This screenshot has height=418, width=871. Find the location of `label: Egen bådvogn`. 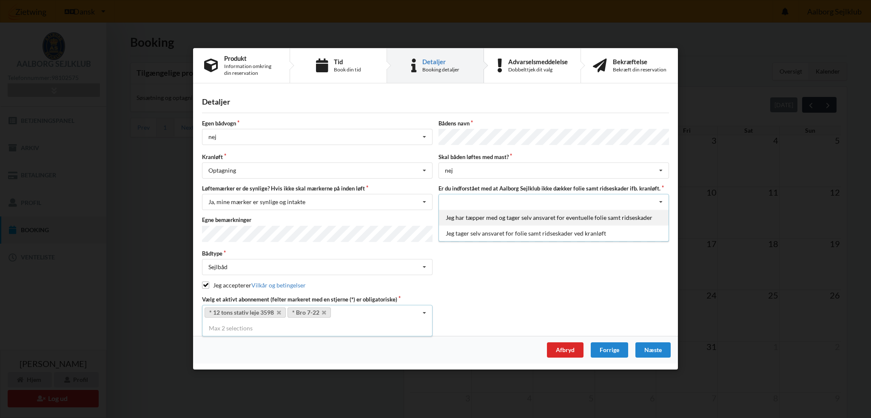

label: Egen bådvogn is located at coordinates (317, 124).